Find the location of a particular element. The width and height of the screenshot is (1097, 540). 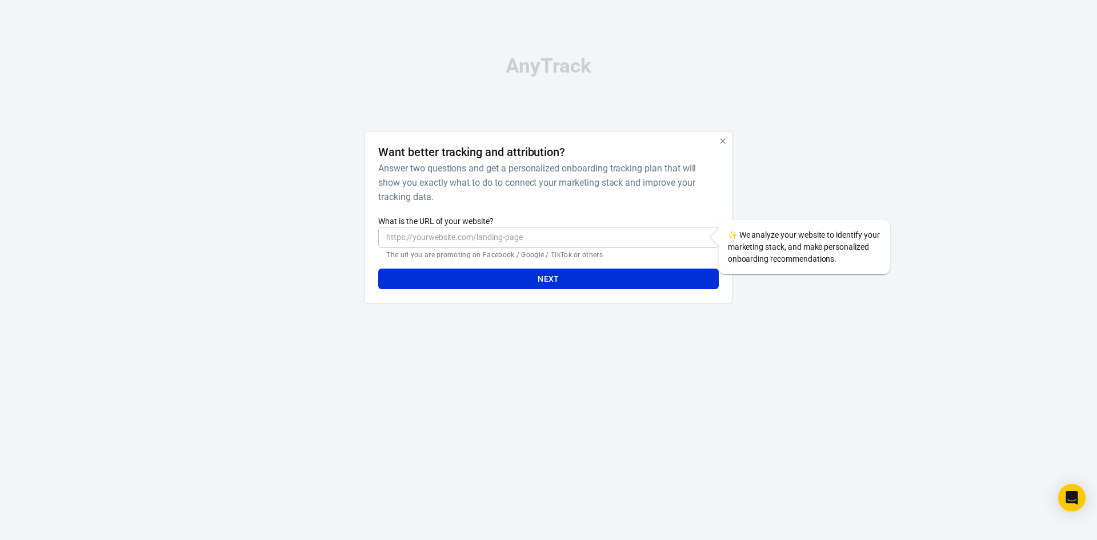

button: Next is located at coordinates (548, 279).